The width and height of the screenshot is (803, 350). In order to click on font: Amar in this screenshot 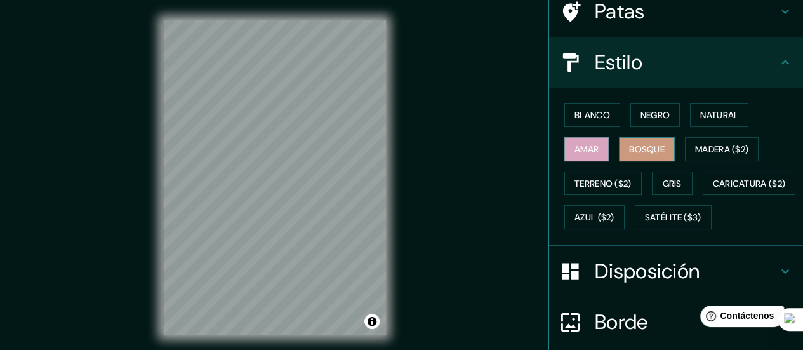, I will do `click(586, 149)`.